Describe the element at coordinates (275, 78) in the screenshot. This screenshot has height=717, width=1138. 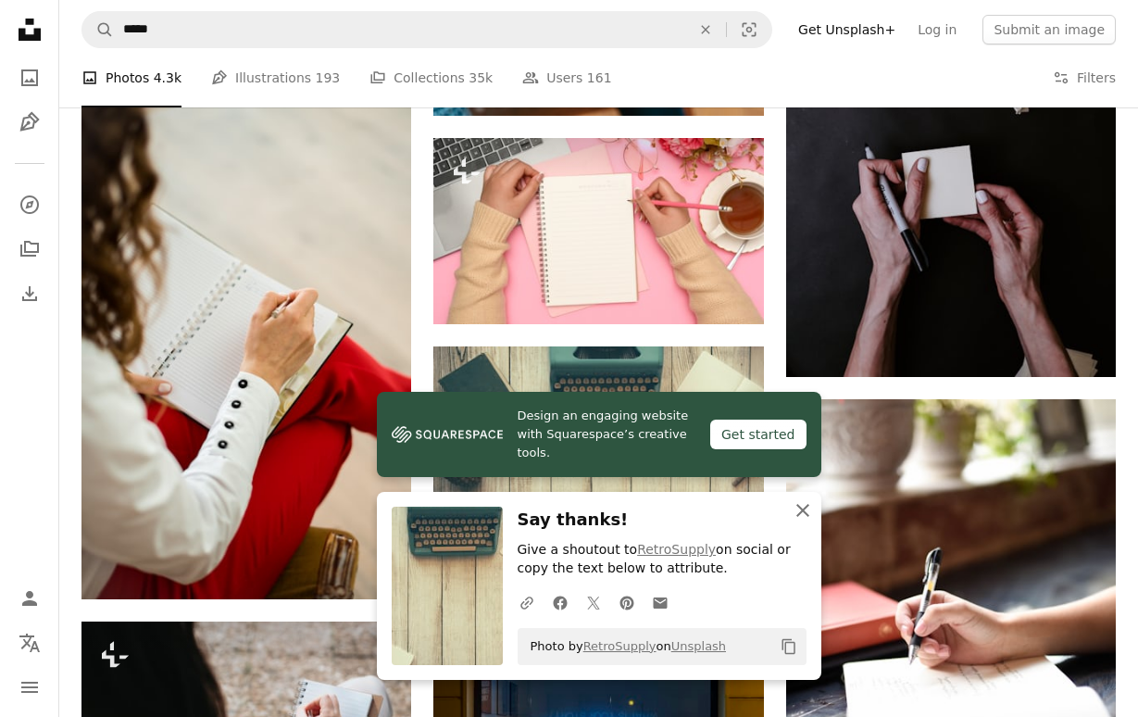
I see `a: Illustrations 193` at that location.